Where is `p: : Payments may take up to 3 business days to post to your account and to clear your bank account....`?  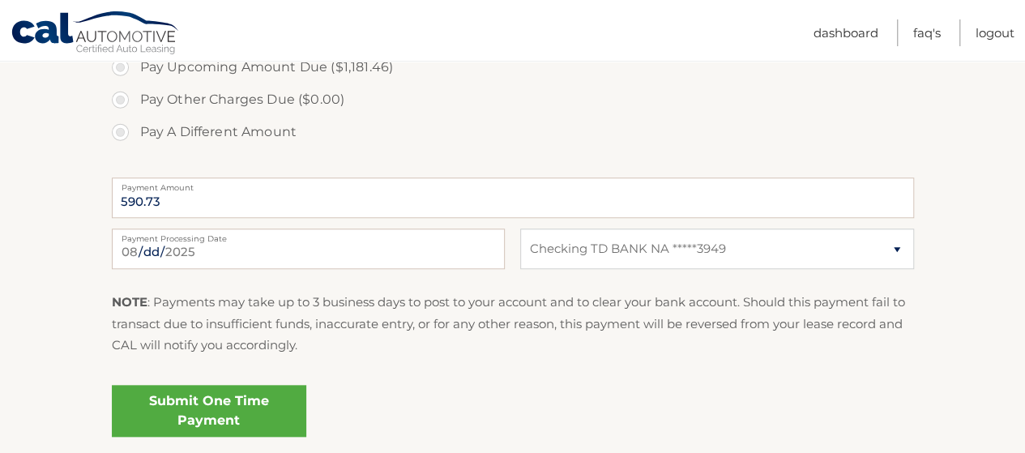
p: : Payments may take up to 3 business days to post to your account and to clear your bank account.... is located at coordinates (513, 323).